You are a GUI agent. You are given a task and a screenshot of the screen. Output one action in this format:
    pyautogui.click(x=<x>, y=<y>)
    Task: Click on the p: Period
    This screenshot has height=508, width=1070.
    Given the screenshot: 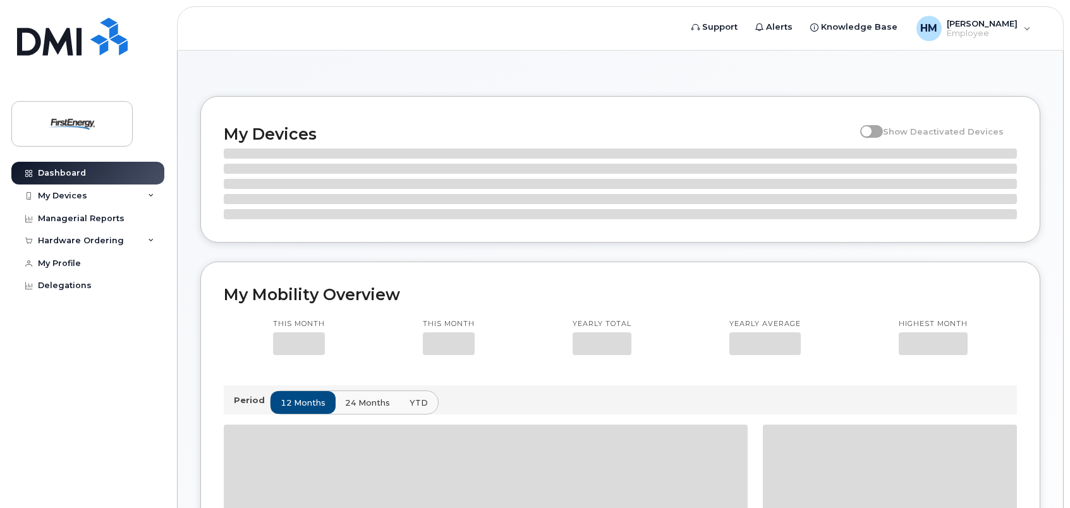 What is the action you would take?
    pyautogui.click(x=251, y=400)
    